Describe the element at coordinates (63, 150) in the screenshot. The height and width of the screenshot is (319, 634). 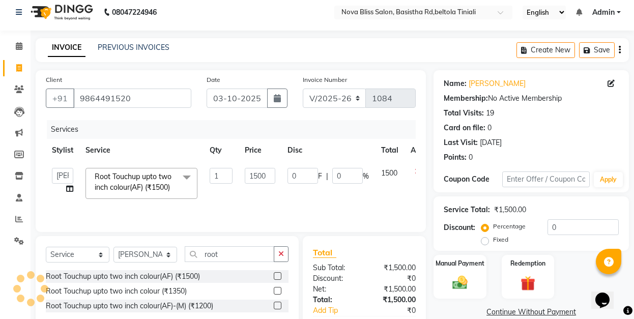
I see `th: Stylist` at that location.